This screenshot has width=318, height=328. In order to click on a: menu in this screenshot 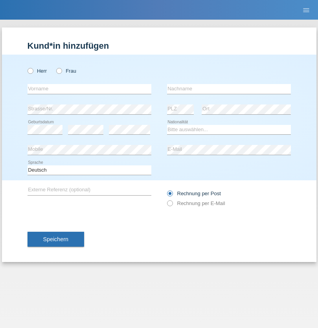, I will do `click(306, 10)`.